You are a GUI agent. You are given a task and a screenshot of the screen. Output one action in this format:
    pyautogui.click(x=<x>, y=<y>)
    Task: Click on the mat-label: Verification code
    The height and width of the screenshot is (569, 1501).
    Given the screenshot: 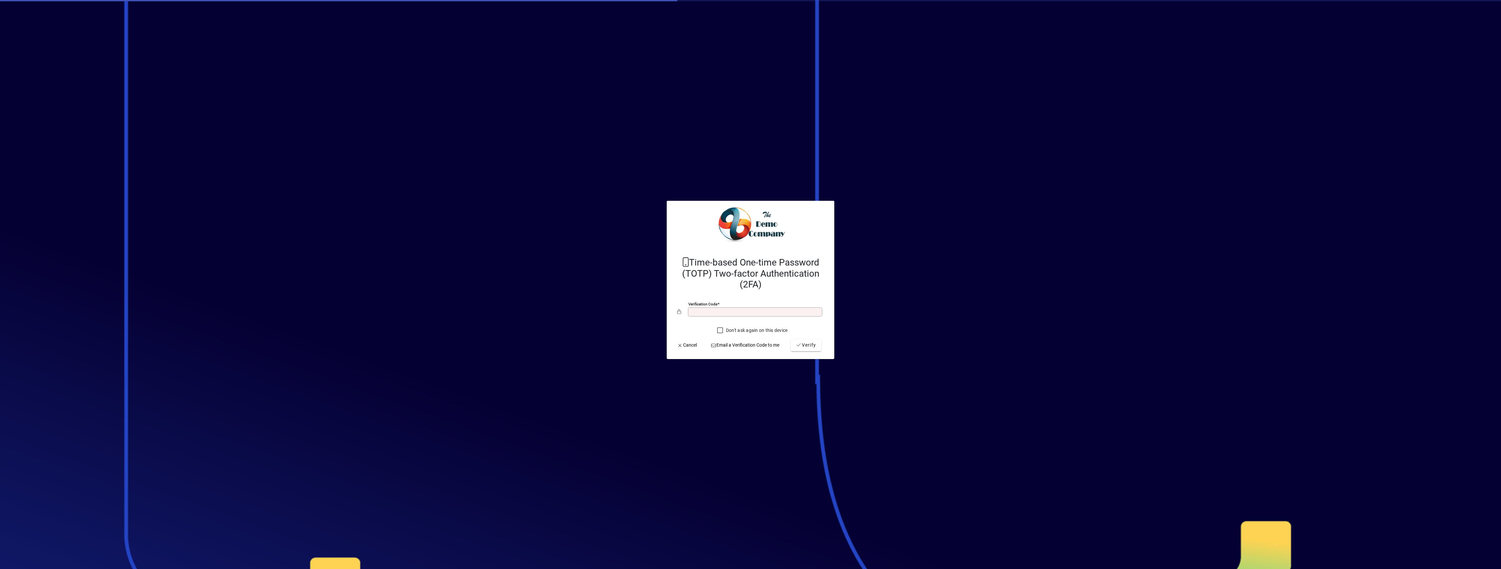 What is the action you would take?
    pyautogui.click(x=703, y=304)
    